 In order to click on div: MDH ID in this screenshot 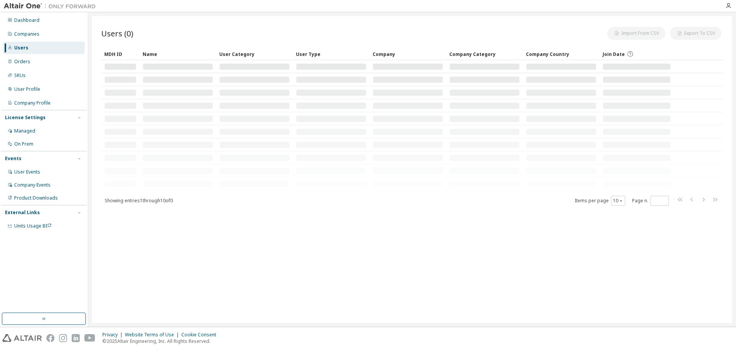, I will do `click(120, 54)`.